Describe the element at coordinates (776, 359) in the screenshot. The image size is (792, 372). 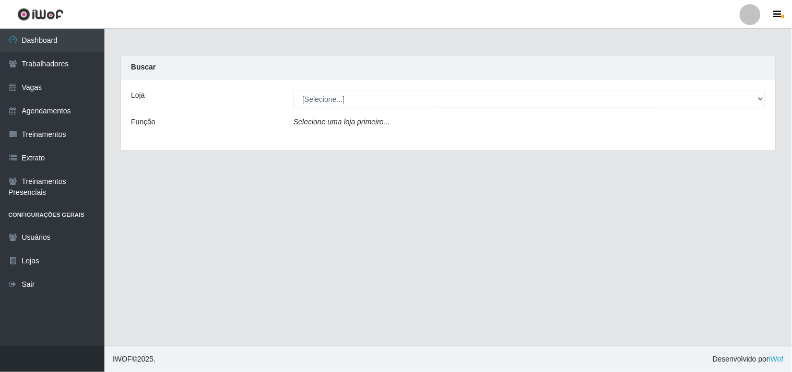
I see `a: iWof` at that location.